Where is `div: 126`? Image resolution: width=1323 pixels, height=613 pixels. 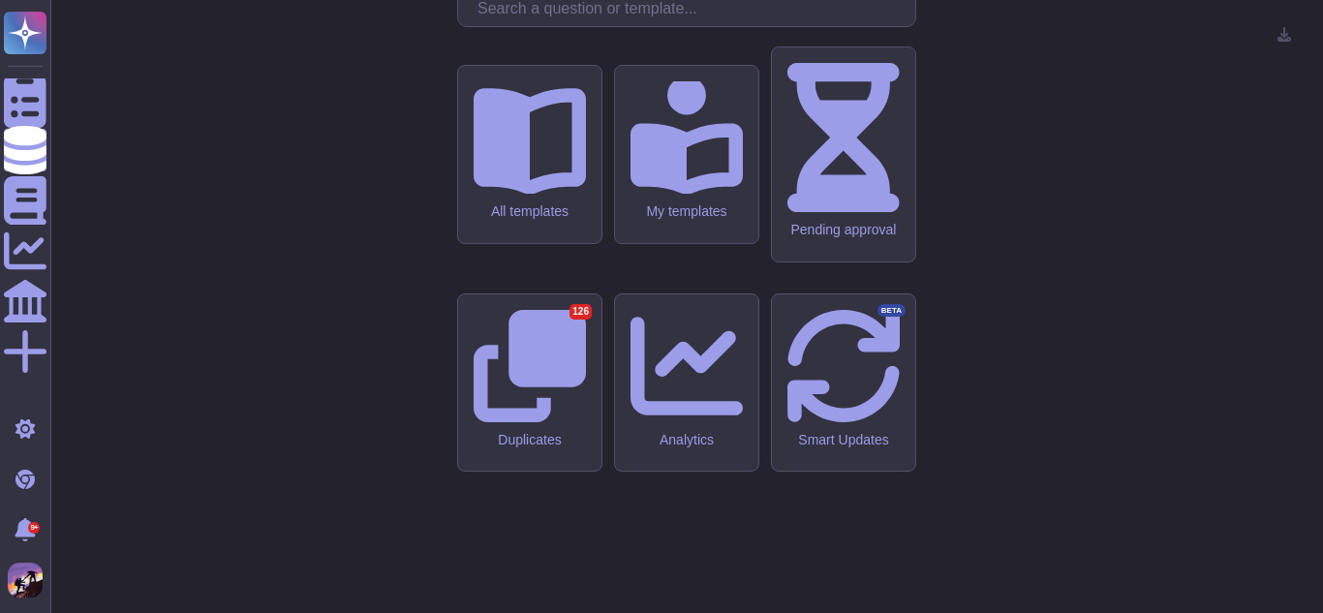 div: 126 is located at coordinates (580, 312).